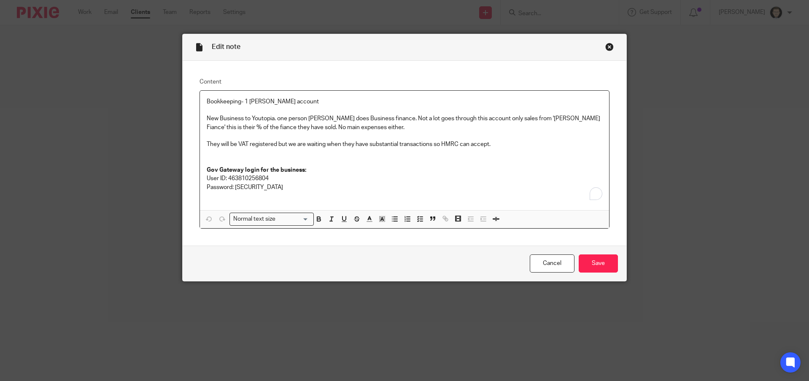 The image size is (809, 381). What do you see at coordinates (404, 144) in the screenshot?
I see `p: They will be VAT registered but we are waiting when they have substantial transactions so HMRC ca...` at bounding box center [404, 144].